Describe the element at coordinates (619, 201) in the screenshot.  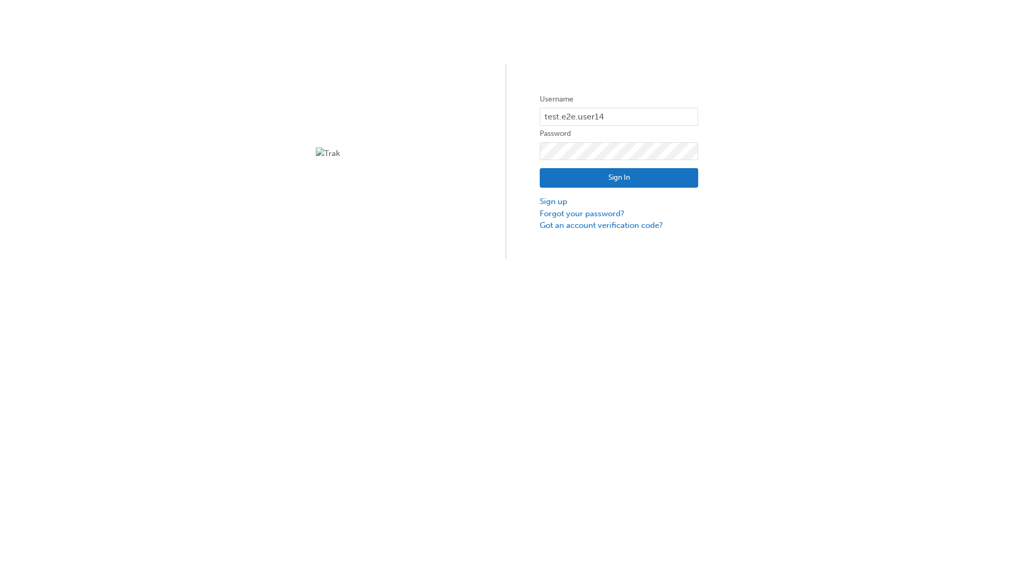
I see `a: Sign up` at that location.